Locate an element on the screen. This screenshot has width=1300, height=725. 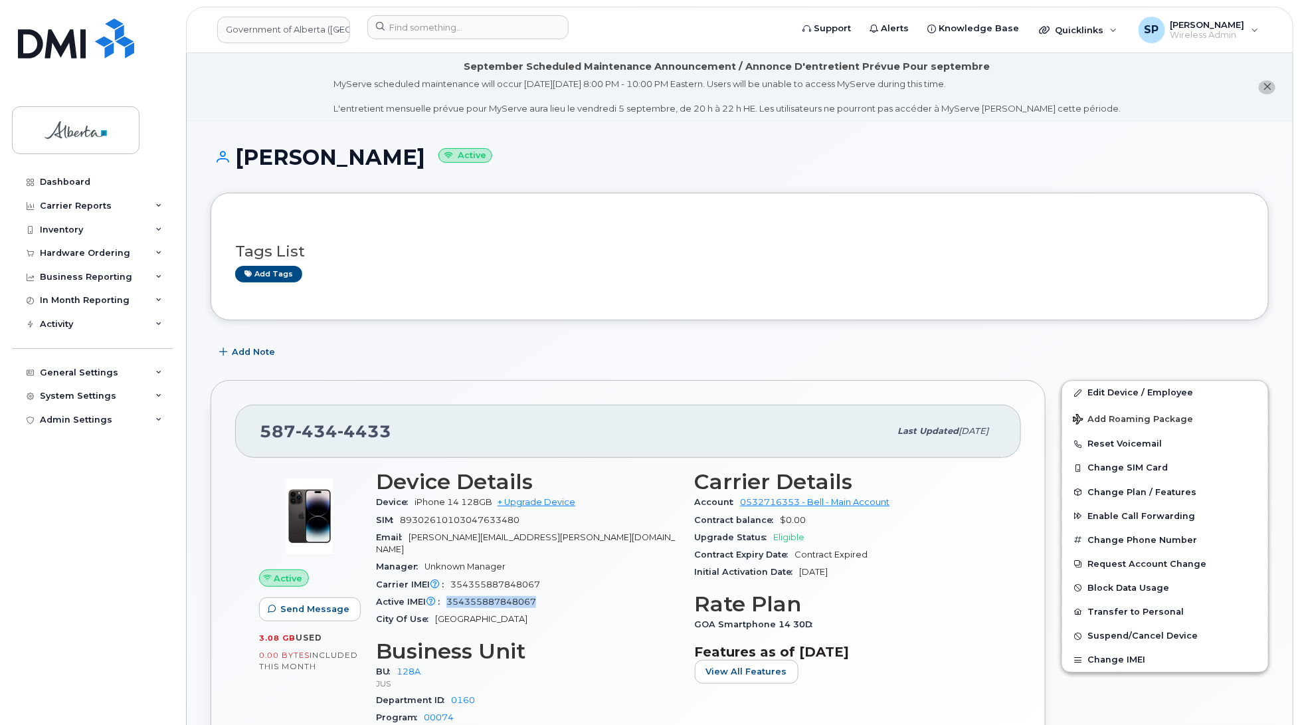
small: Active is located at coordinates (465, 155).